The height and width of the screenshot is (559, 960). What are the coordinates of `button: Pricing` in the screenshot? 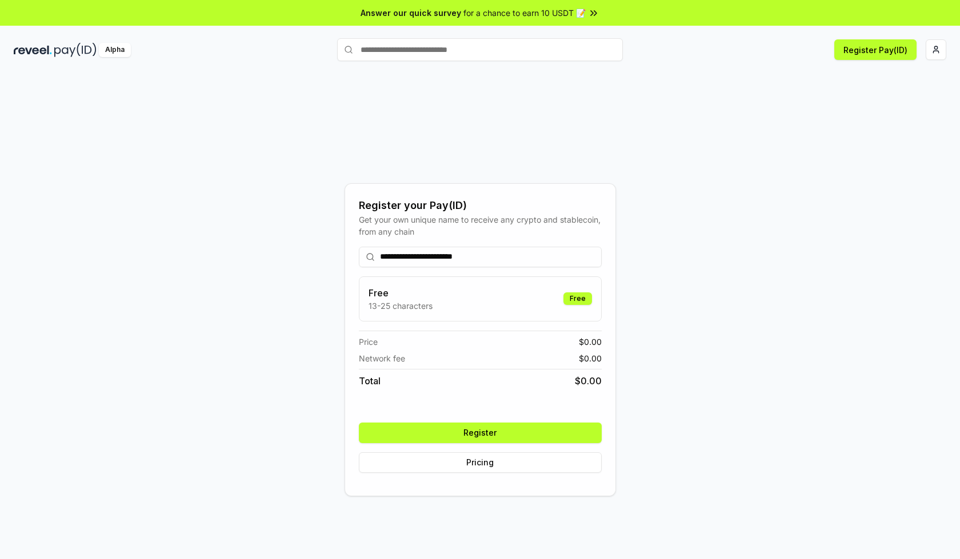 It's located at (480, 463).